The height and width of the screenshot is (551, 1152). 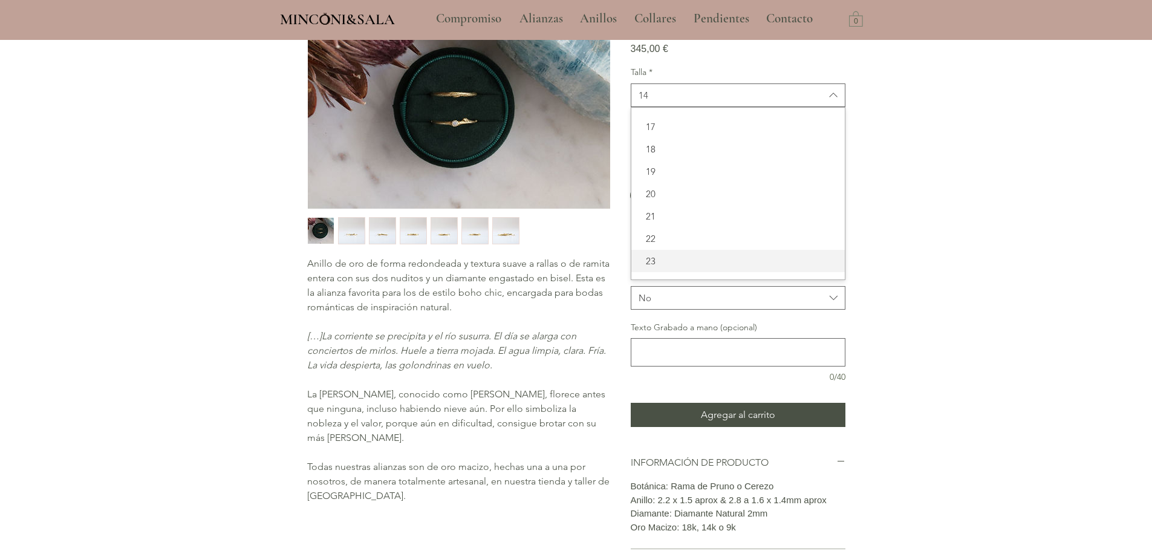 What do you see at coordinates (469, 19) in the screenshot?
I see `a: Compromiso` at bounding box center [469, 19].